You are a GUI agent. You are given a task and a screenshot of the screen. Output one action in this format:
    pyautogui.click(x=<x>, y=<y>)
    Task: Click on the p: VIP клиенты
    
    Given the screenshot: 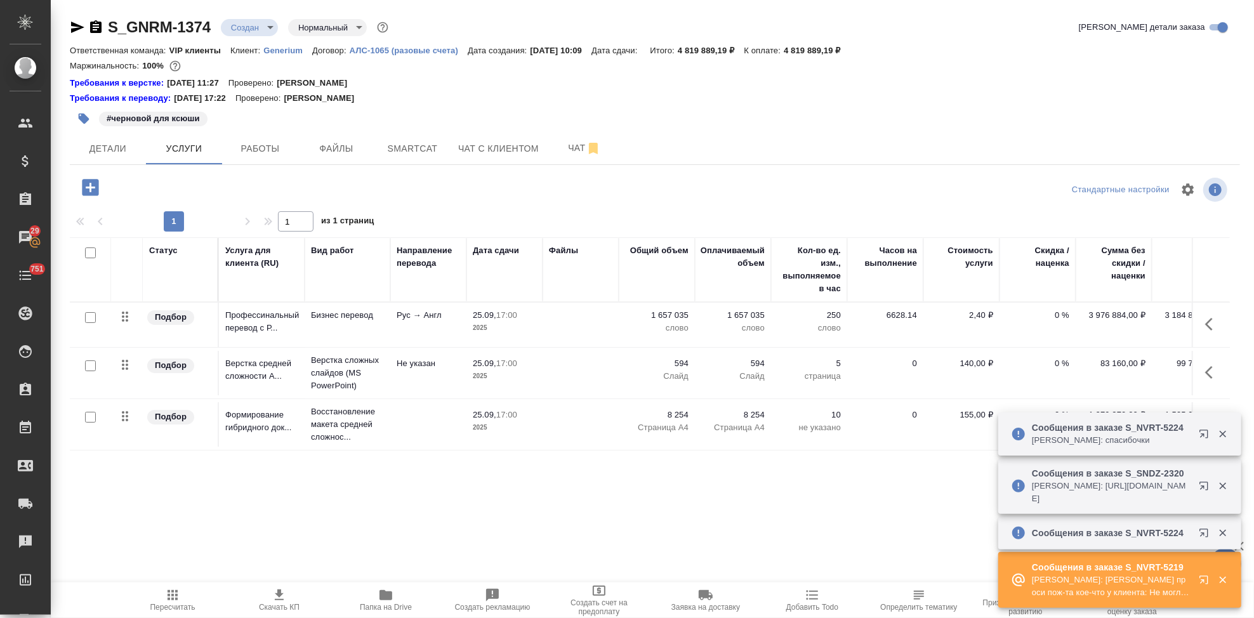 What is the action you would take?
    pyautogui.click(x=200, y=50)
    